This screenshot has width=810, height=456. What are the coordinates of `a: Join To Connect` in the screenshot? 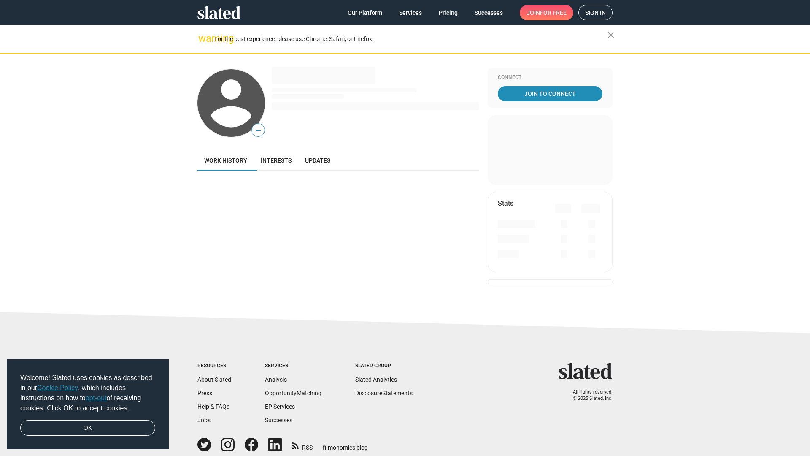 It's located at (550, 94).